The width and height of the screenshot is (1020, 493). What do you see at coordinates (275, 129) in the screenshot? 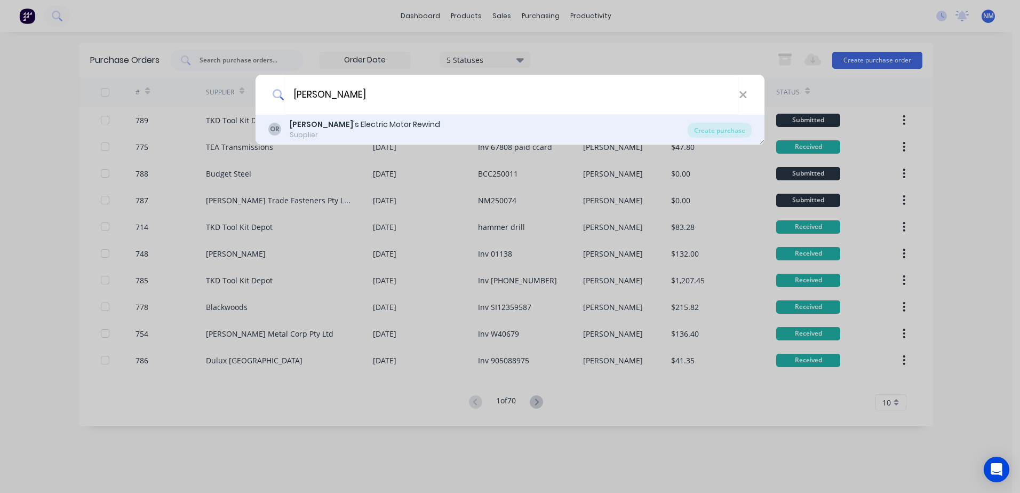
I see `div: OR` at bounding box center [275, 129].